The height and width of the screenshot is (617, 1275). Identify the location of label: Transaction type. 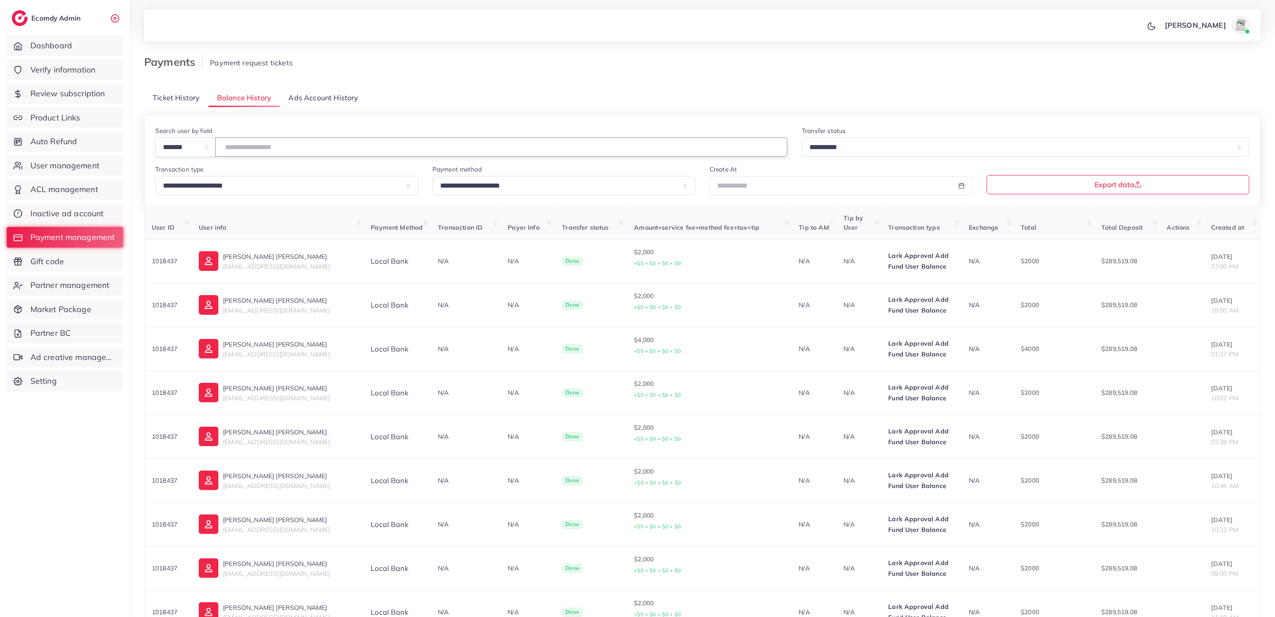
(180, 169).